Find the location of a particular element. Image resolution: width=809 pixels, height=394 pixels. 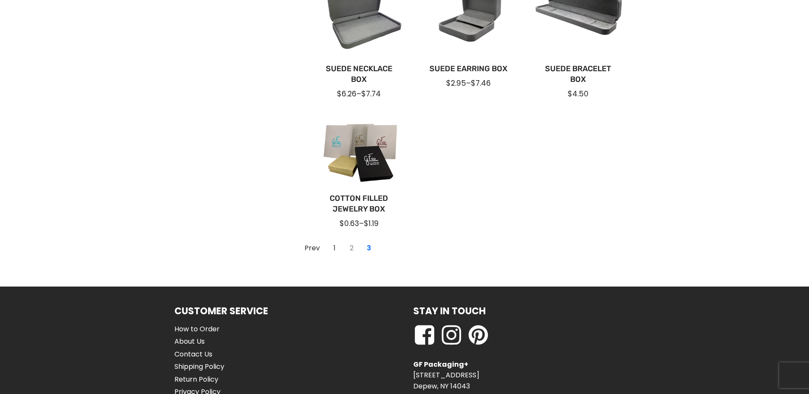

a: Contact Us is located at coordinates (207, 354).